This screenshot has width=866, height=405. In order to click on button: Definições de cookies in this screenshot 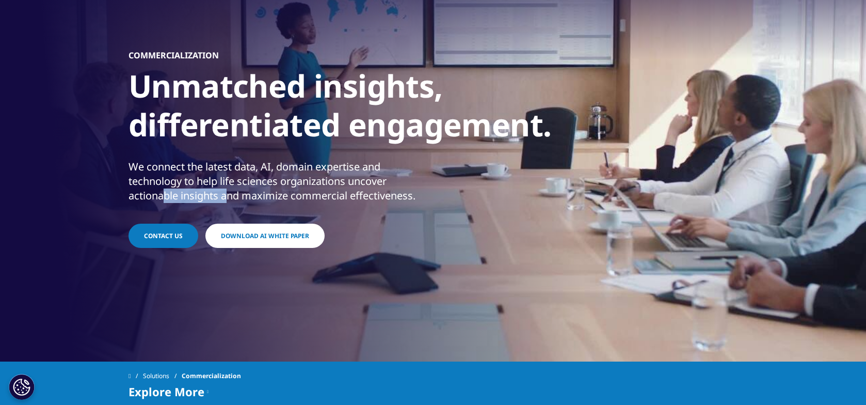, I will do `click(22, 387)`.